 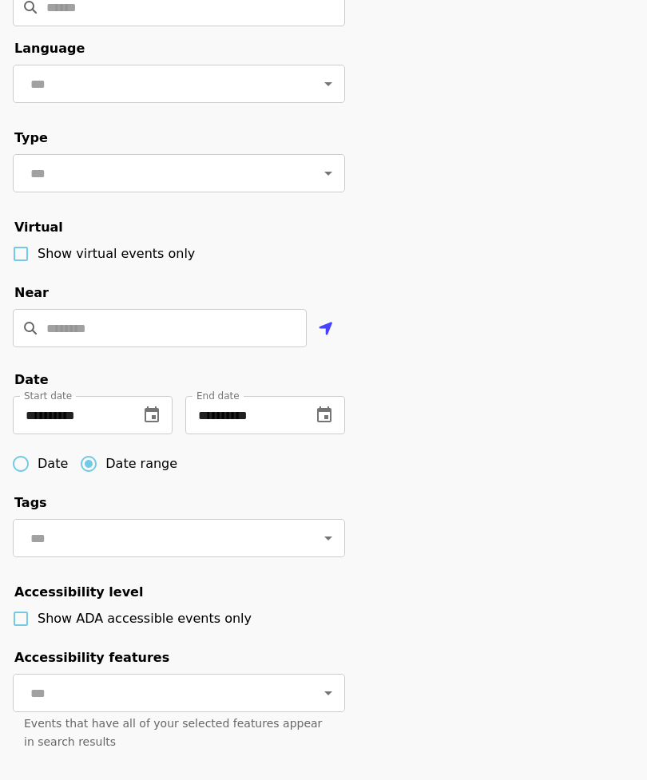 What do you see at coordinates (326, 330) in the screenshot?
I see `button: Use my location` at bounding box center [326, 330].